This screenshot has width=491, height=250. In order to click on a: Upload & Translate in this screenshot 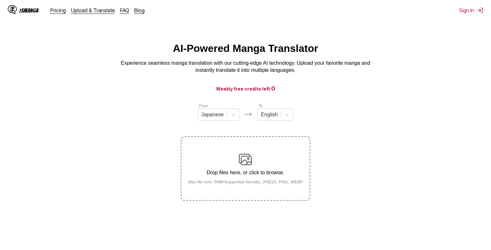, I will do `click(93, 10)`.